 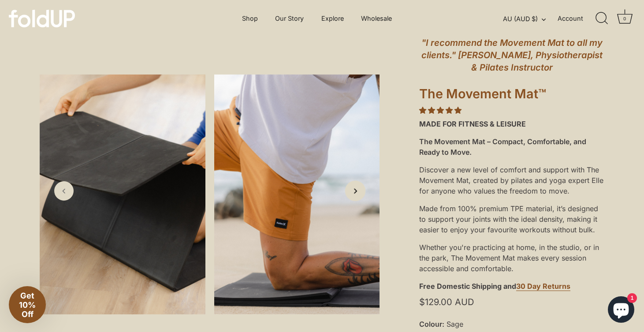 I want to click on div: 0, so click(x=624, y=19).